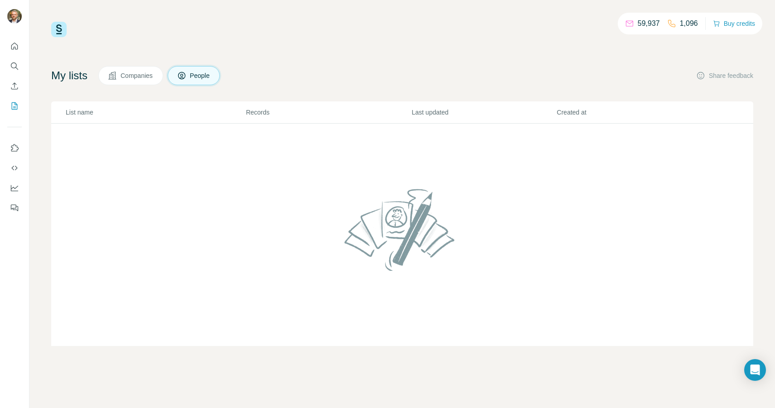 The image size is (775, 408). What do you see at coordinates (137, 76) in the screenshot?
I see `span: Companies` at bounding box center [137, 76].